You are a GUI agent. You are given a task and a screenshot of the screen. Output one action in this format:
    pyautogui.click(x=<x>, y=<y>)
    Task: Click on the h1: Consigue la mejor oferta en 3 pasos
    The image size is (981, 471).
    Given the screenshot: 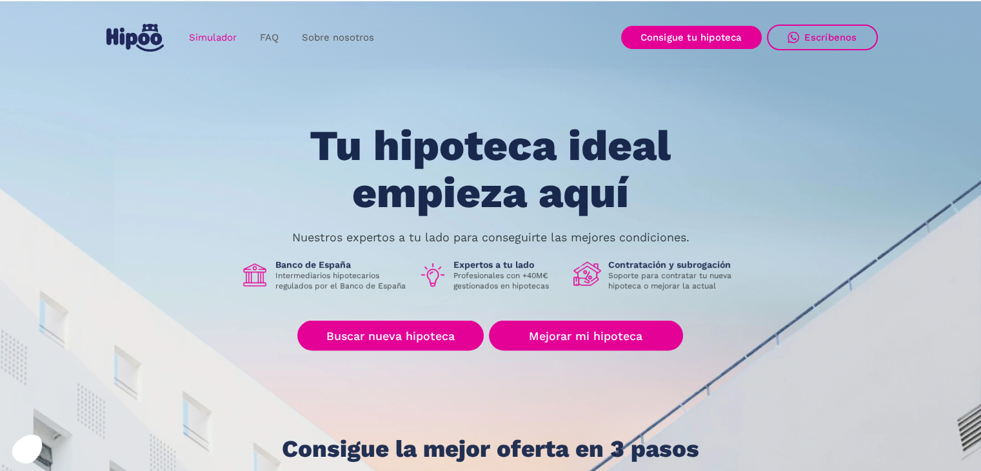 What is the action you would take?
    pyautogui.click(x=490, y=449)
    